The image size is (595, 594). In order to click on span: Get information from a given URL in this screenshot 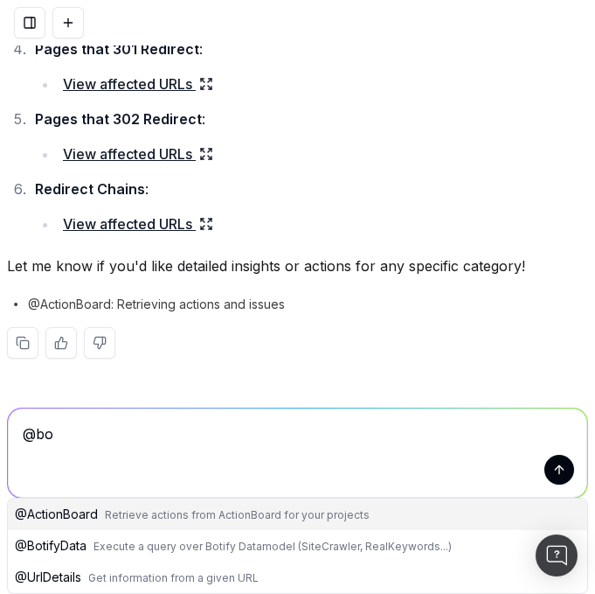, I will do `click(173, 577)`.